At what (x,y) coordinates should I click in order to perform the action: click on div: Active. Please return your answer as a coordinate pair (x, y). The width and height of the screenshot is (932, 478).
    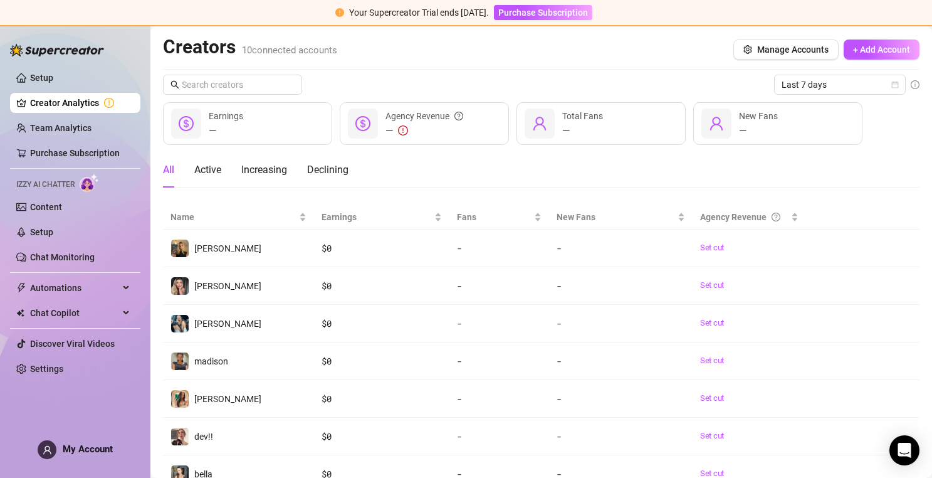
    Looking at the image, I should click on (207, 170).